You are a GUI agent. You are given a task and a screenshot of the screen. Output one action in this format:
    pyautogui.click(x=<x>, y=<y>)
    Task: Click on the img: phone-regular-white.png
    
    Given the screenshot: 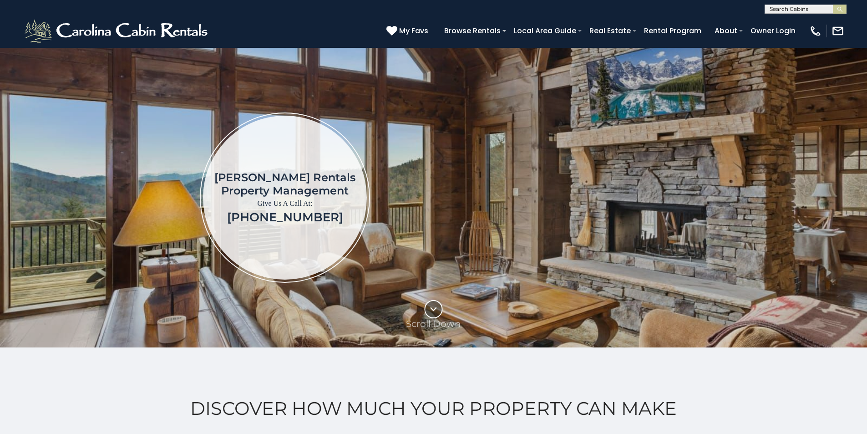 What is the action you would take?
    pyautogui.click(x=816, y=31)
    